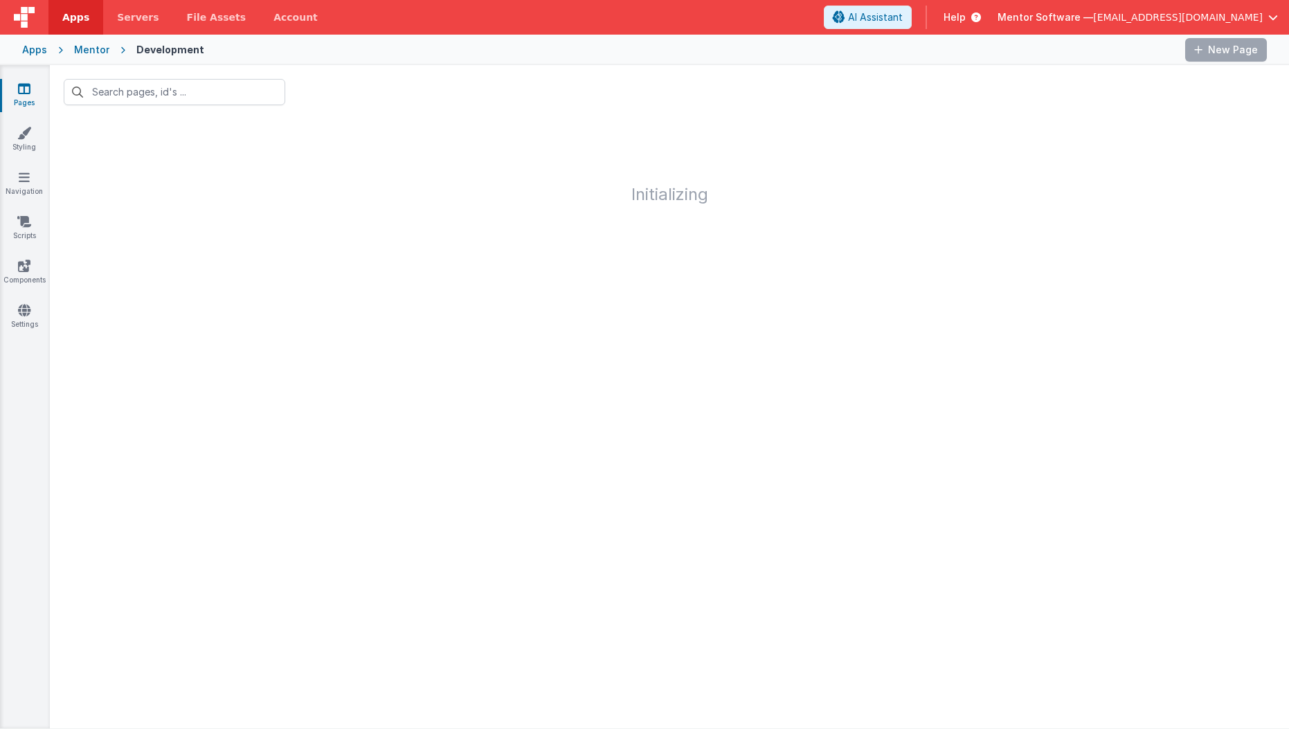 This screenshot has width=1289, height=729. What do you see at coordinates (91, 50) in the screenshot?
I see `div: Mentor` at bounding box center [91, 50].